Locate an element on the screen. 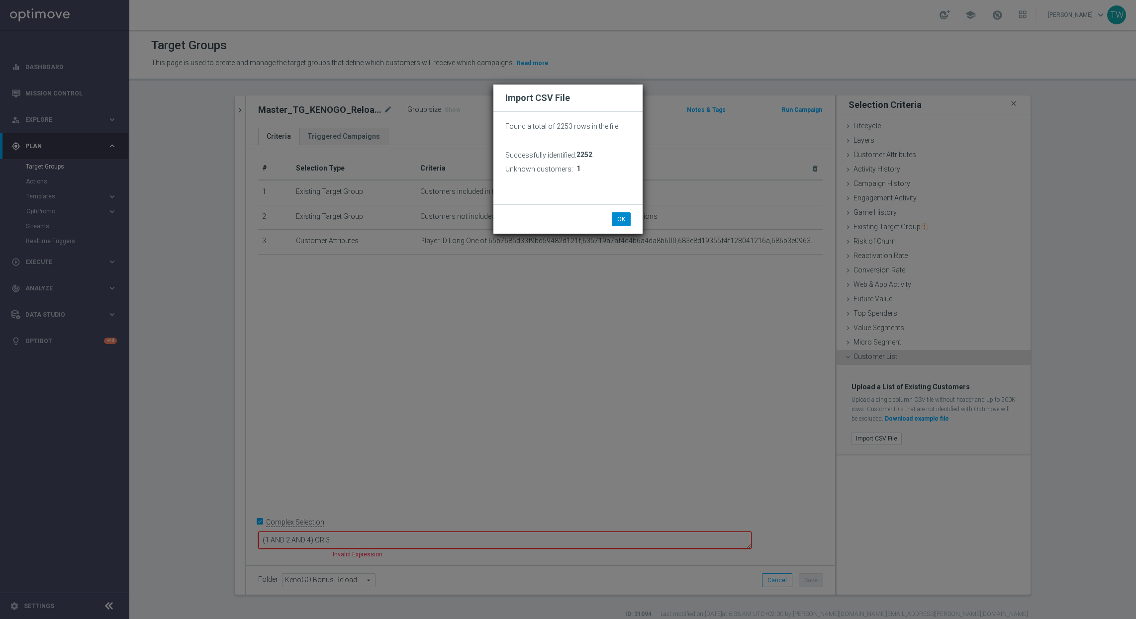  span: 2252 is located at coordinates (584, 155).